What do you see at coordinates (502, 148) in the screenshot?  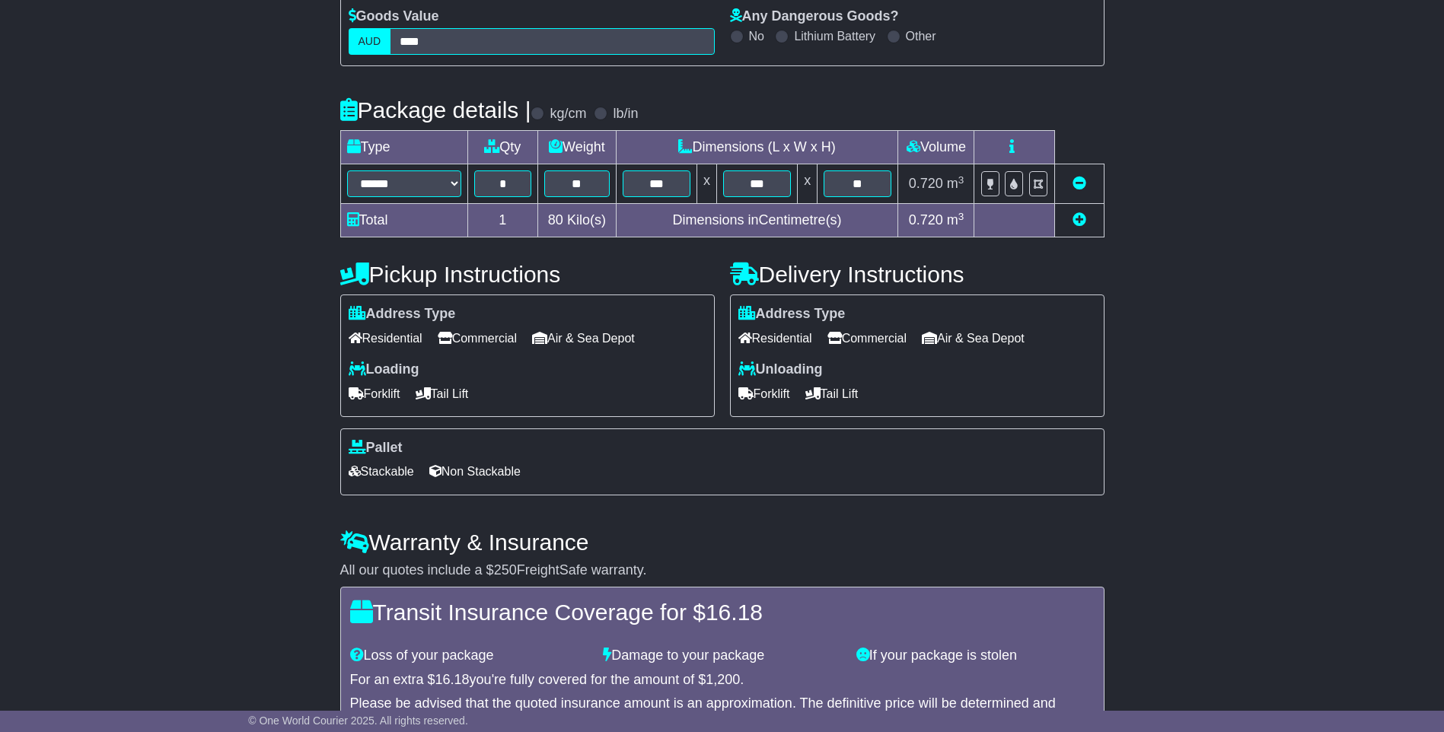 I see `td: Qty` at bounding box center [502, 148].